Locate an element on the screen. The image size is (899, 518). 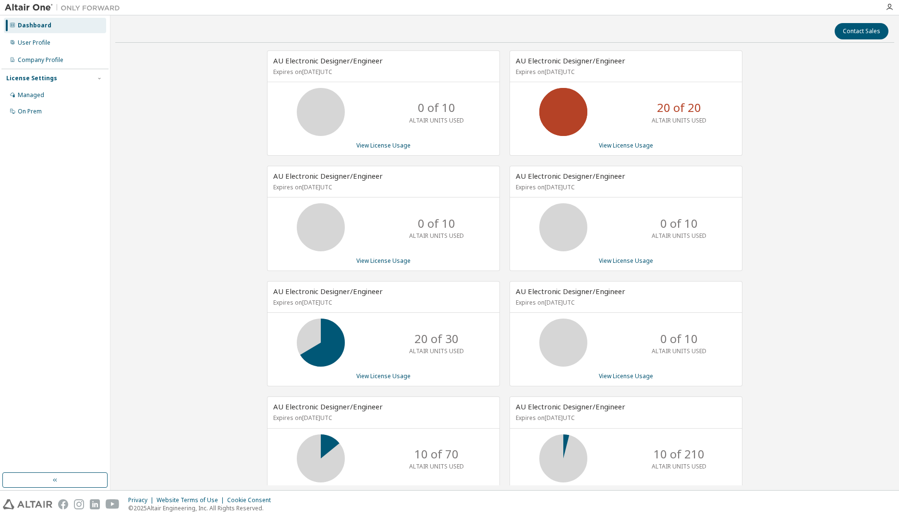
div: Managed is located at coordinates (31, 95).